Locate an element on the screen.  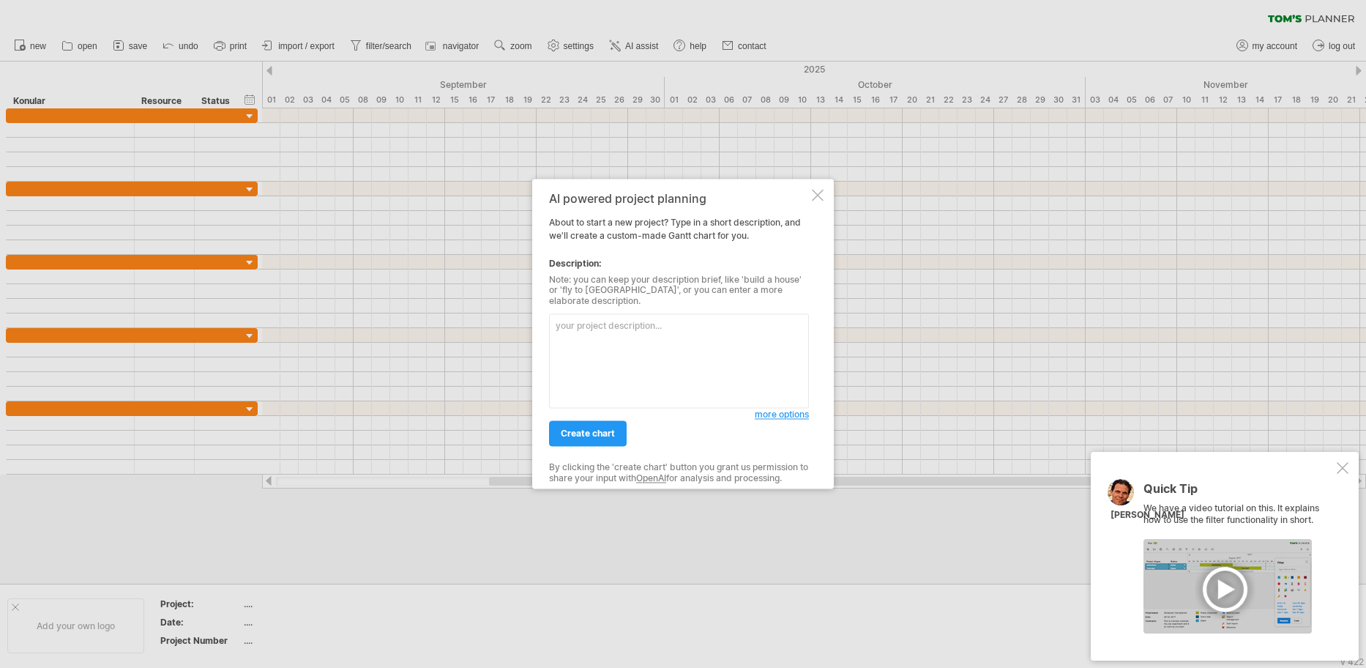
div: Description: is located at coordinates (679, 264).